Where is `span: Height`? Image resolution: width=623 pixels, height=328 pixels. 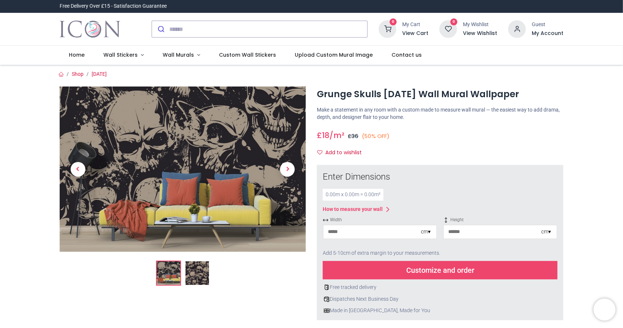 span: Height is located at coordinates (500, 220).